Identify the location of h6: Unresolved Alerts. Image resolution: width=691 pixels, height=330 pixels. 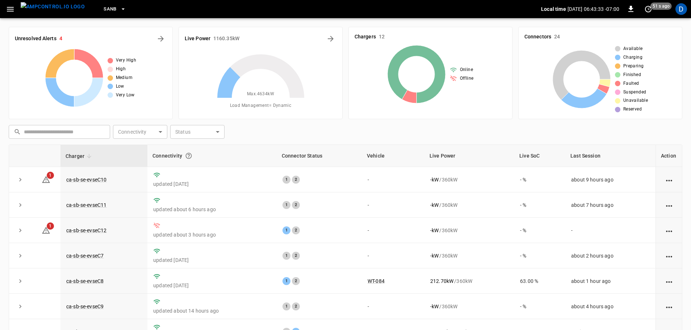
(36, 39).